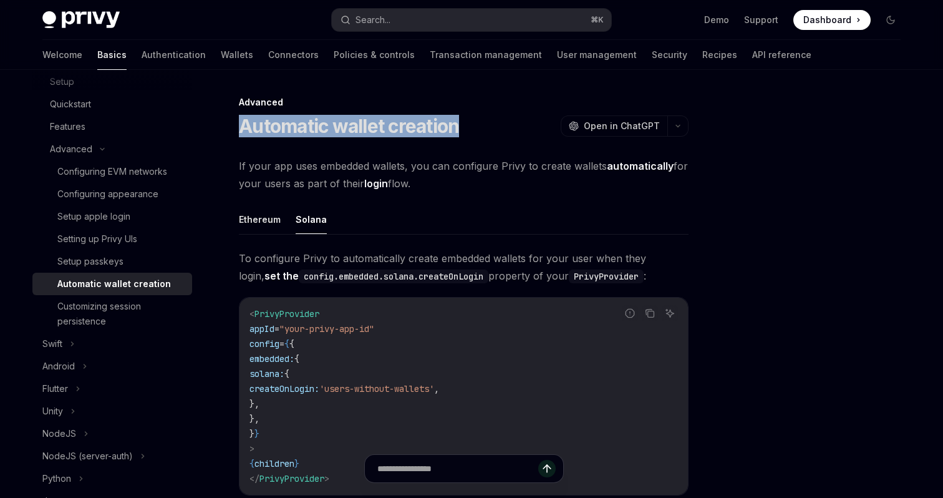 The image size is (943, 498). What do you see at coordinates (311, 219) in the screenshot?
I see `button: Solana` at bounding box center [311, 219].